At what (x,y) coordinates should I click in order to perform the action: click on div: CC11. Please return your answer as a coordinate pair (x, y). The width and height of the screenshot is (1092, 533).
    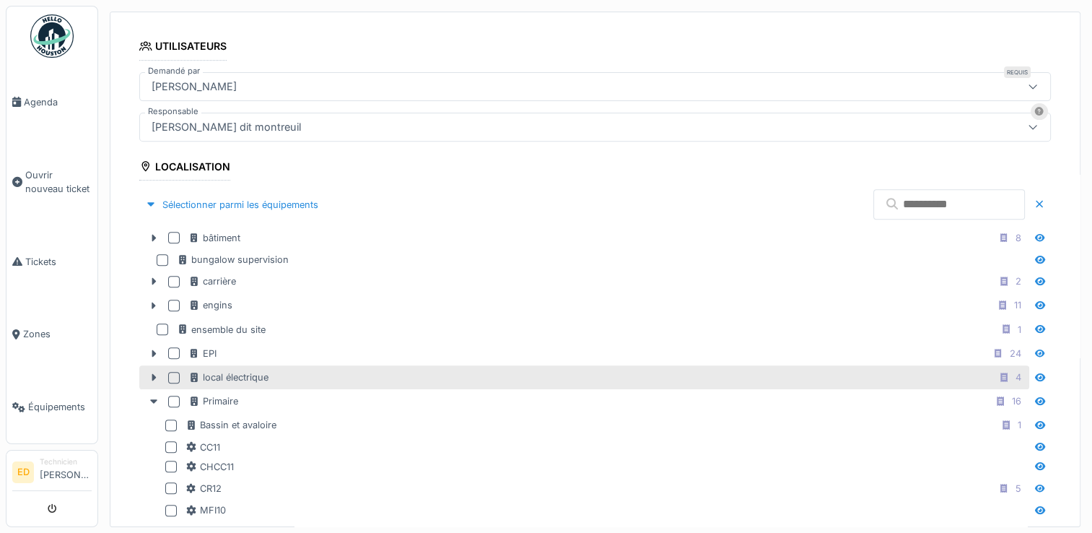
    Looking at the image, I should click on (203, 447).